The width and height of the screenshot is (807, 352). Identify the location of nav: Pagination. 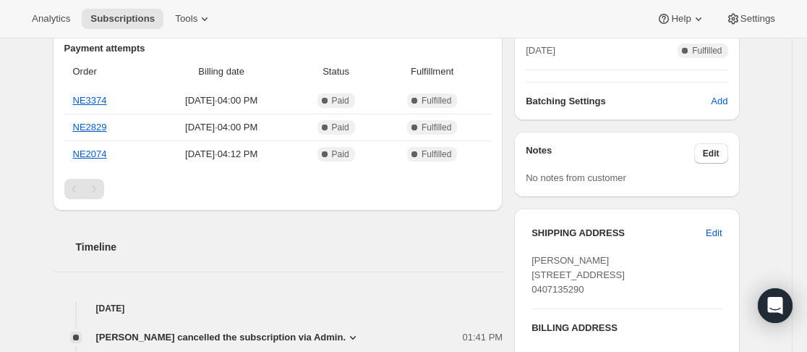
(278, 189).